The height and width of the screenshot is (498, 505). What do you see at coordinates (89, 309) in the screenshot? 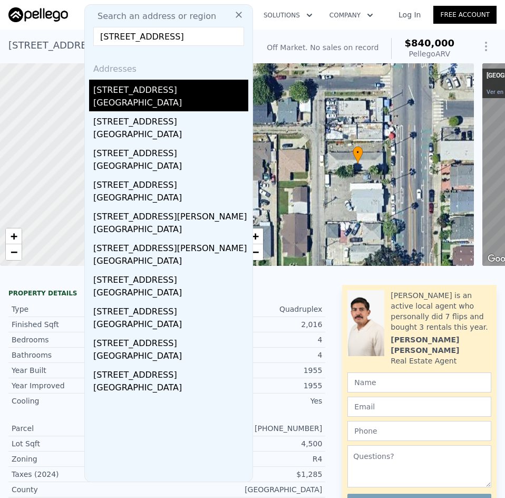
I see `div: Type` at bounding box center [89, 309].